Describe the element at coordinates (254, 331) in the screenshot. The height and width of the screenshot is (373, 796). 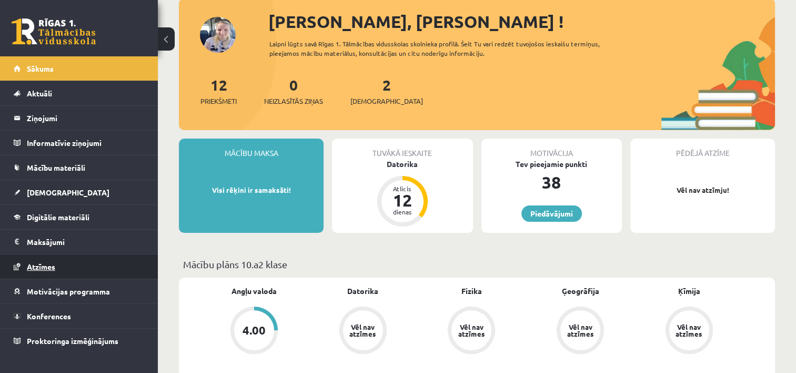
I see `a: 4.00` at that location.